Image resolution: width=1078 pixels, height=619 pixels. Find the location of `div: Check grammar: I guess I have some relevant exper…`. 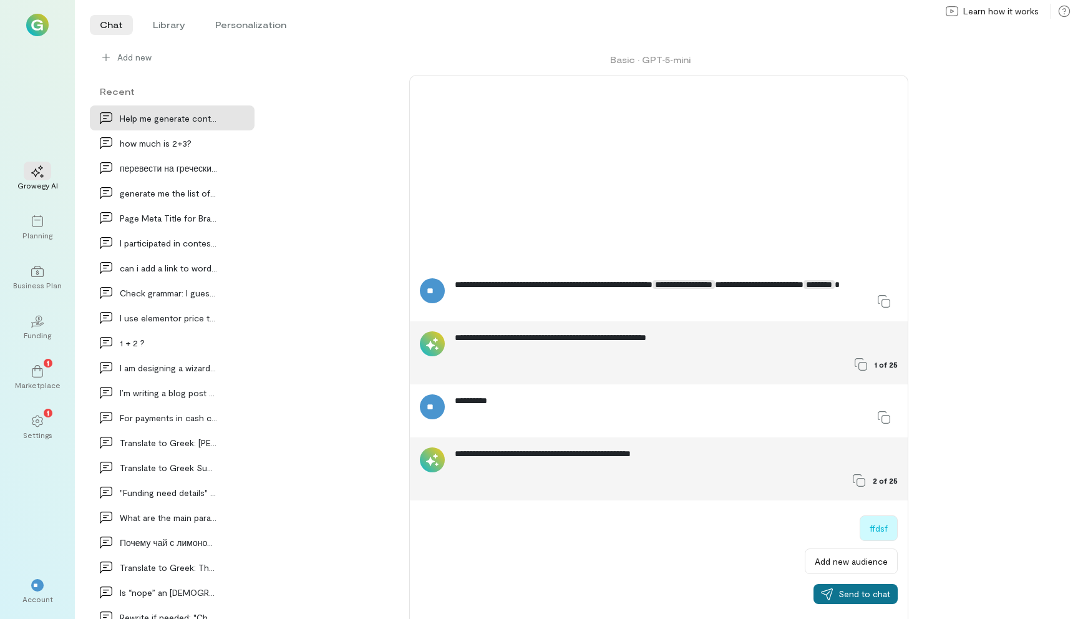

div: Check grammar: I guess I have some relevant exper… is located at coordinates (168, 293).